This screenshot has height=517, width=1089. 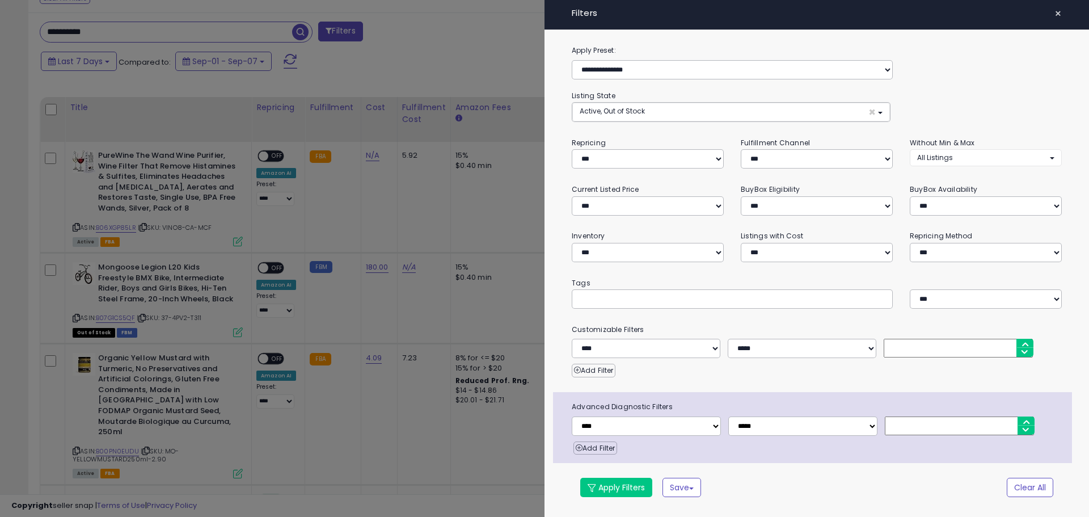 What do you see at coordinates (682, 487) in the screenshot?
I see `button: Save` at bounding box center [682, 487].